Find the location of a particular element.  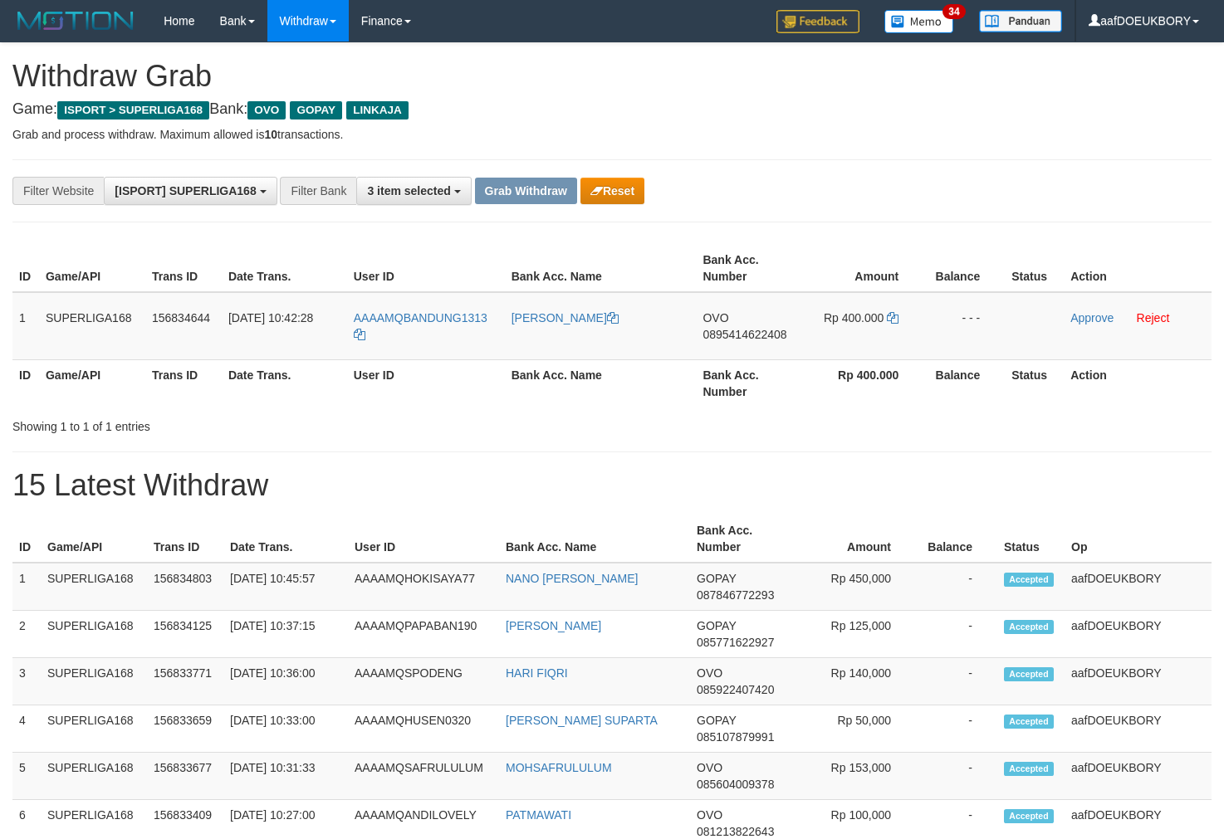

td: AAAAMQSAFRULULUM is located at coordinates (423, 776).